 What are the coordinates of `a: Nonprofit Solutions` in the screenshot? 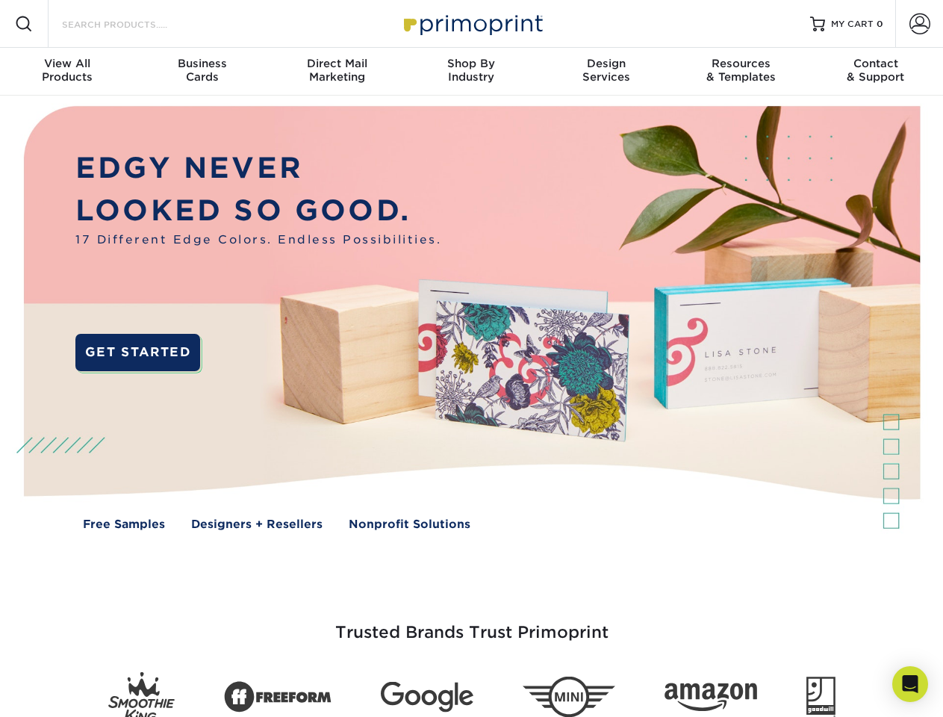 It's located at (409, 524).